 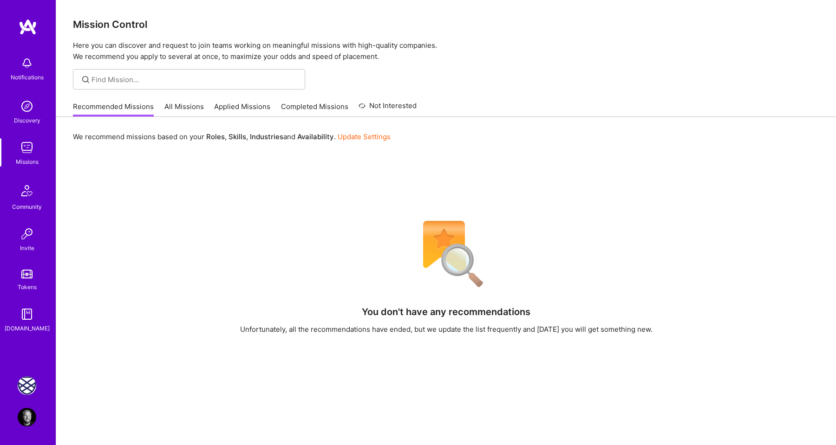 I want to click on img: teamwork, so click(x=27, y=148).